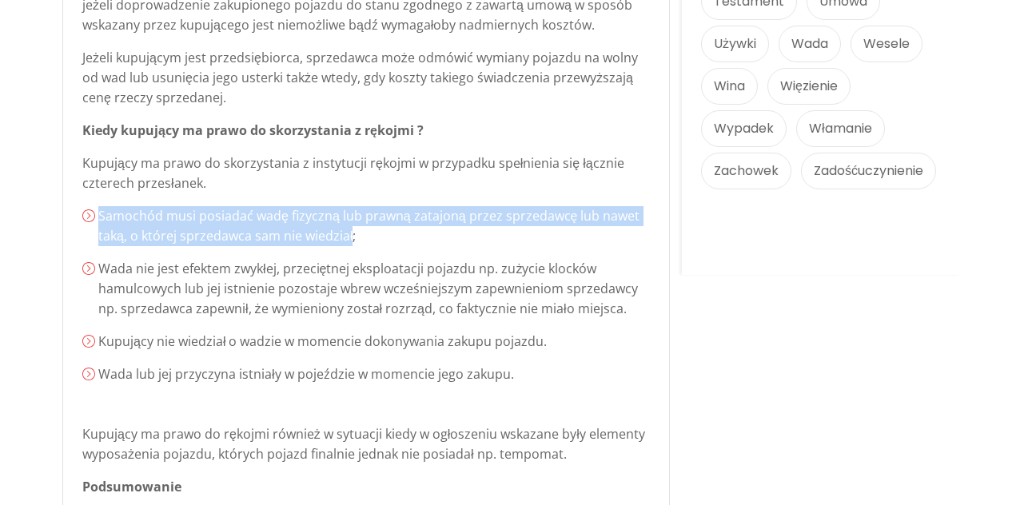 The height and width of the screenshot is (505, 1036). What do you see at coordinates (734, 44) in the screenshot?
I see `a: Używki` at bounding box center [734, 44].